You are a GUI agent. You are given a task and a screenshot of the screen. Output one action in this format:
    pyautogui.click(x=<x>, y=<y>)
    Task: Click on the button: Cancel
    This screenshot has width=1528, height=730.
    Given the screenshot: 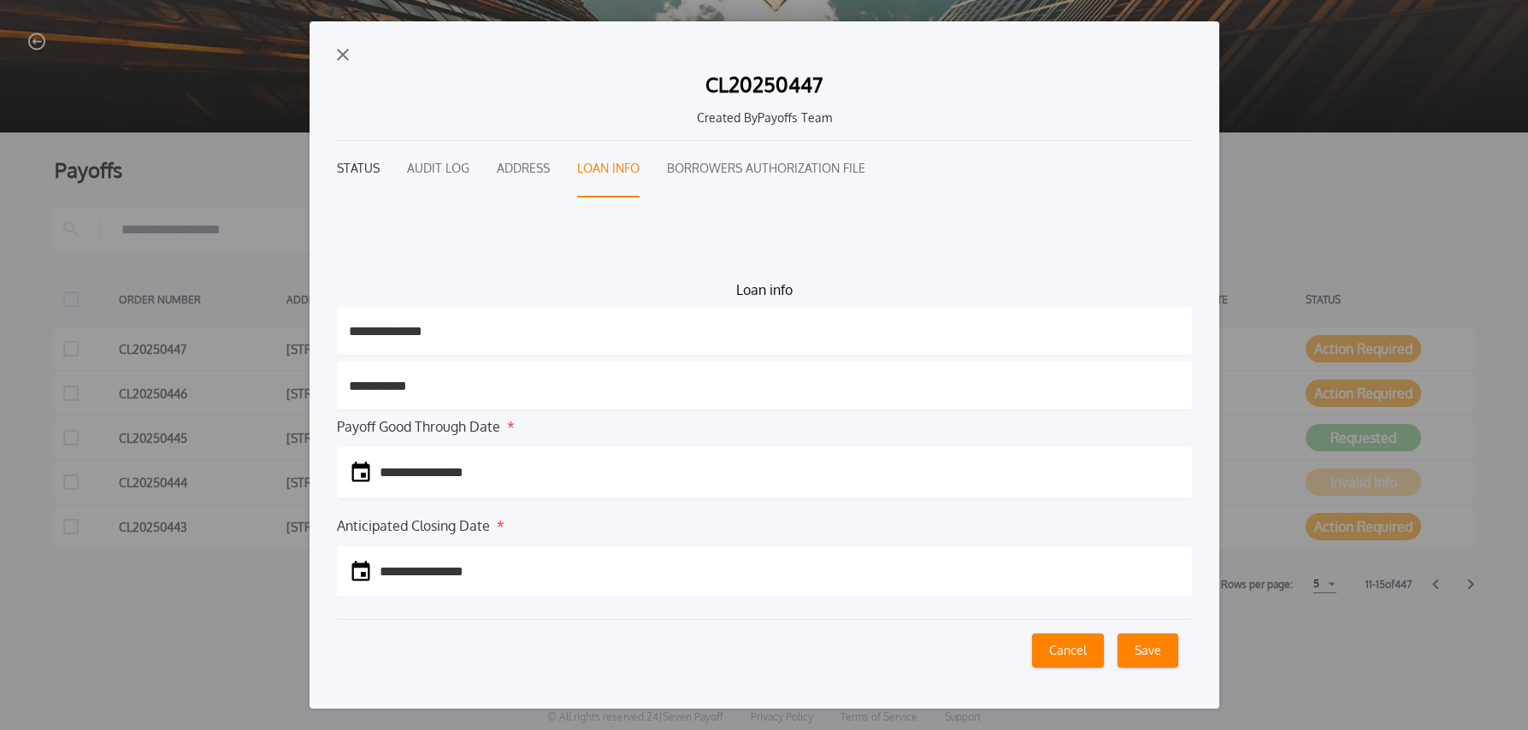 What is the action you would take?
    pyautogui.click(x=1068, y=651)
    